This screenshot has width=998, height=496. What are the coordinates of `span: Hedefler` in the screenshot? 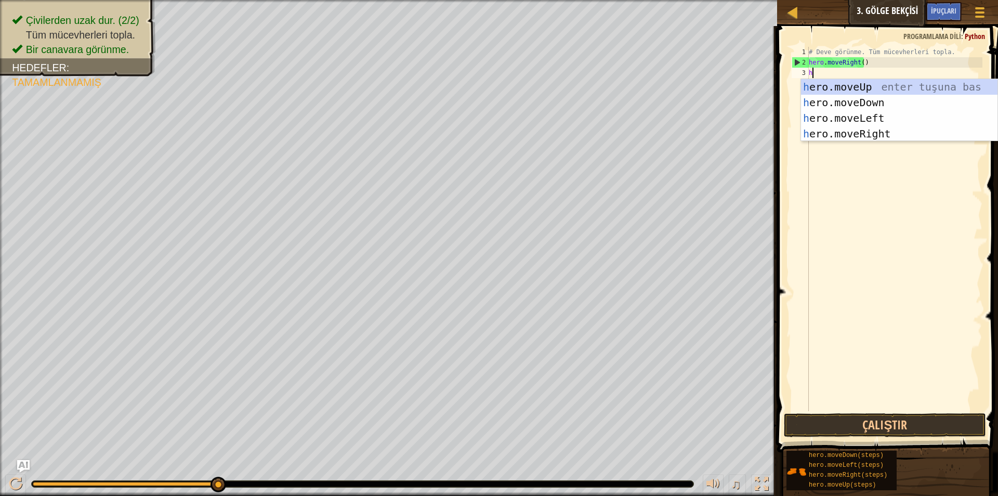 It's located at (39, 68).